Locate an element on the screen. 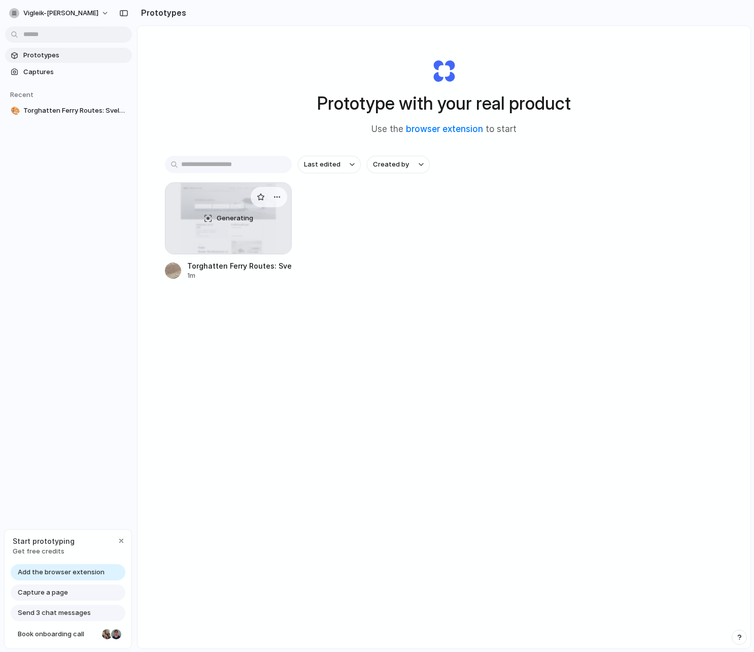  div: Torghatten Ferry Routes: Svelene Offer Card is located at coordinates (240, 265).